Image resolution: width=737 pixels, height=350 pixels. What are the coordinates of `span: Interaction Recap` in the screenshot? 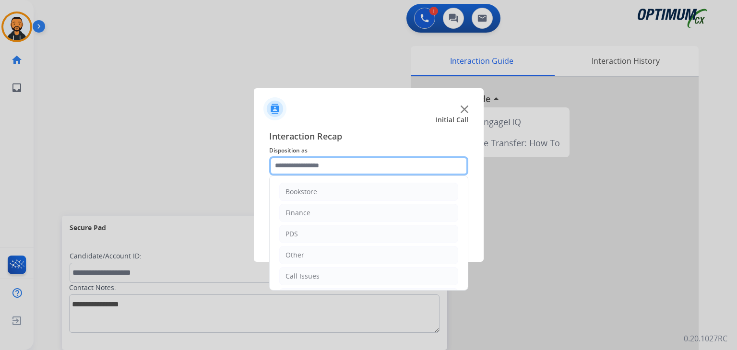 It's located at (369, 137).